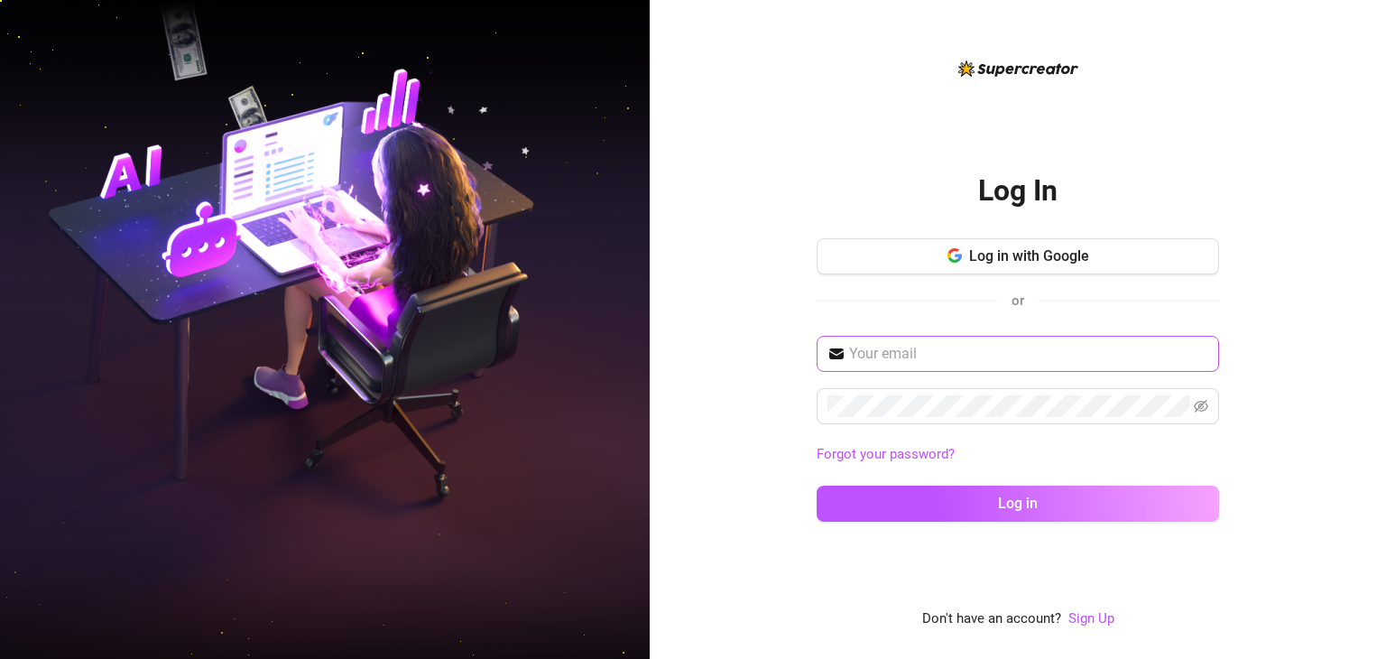 The image size is (1386, 659). I want to click on button: Log in with Google, so click(1018, 256).